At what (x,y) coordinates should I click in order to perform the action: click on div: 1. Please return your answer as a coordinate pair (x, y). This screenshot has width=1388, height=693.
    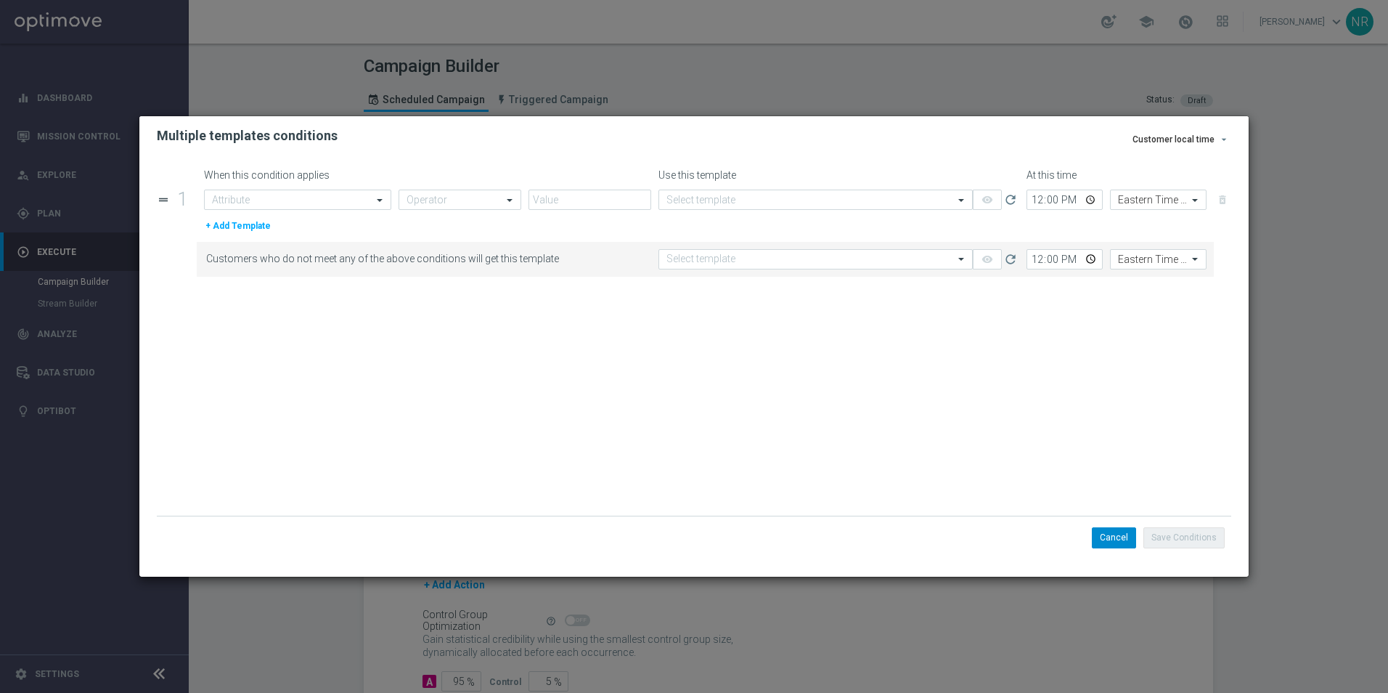
    Looking at the image, I should click on (185, 200).